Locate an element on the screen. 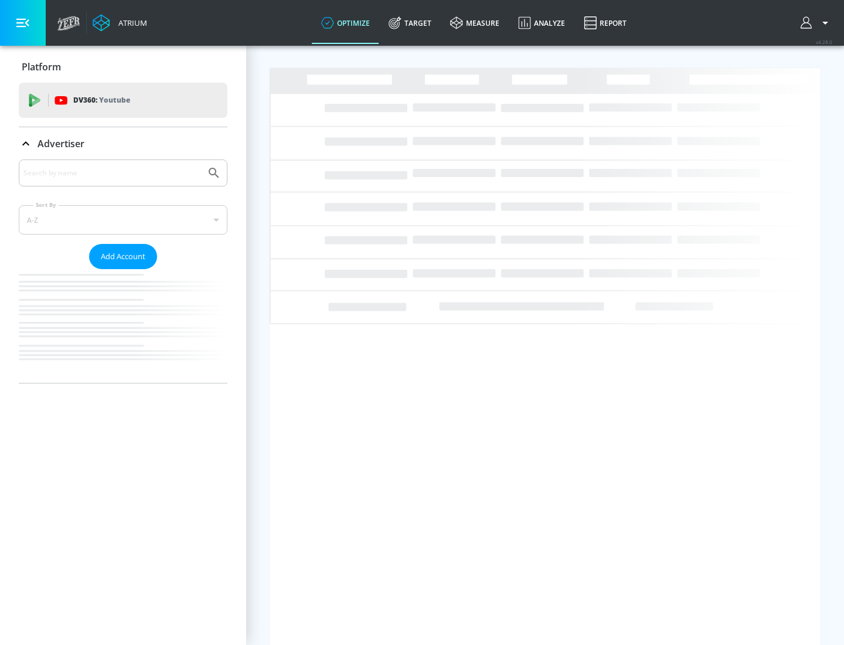 The height and width of the screenshot is (645, 844). p: DV360: is located at coordinates (101, 100).